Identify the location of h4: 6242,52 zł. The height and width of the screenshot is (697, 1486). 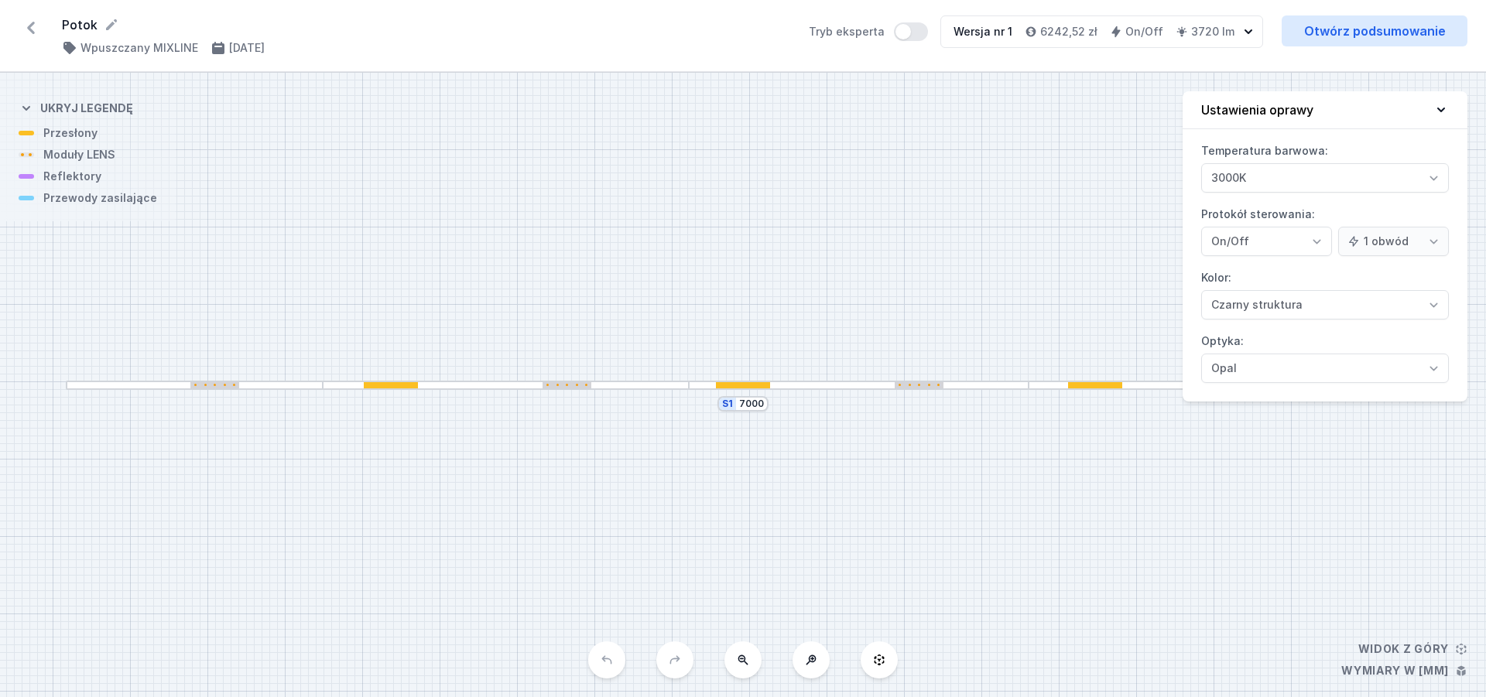
(1069, 32).